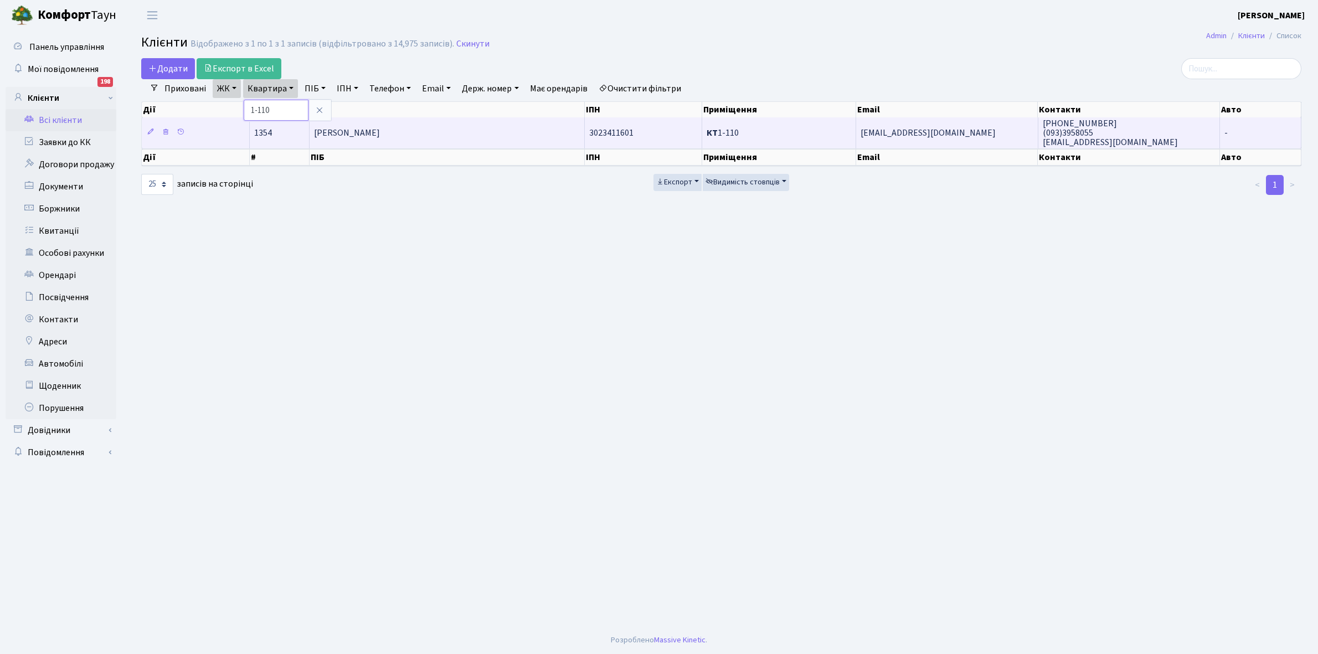 Image resolution: width=1318 pixels, height=654 pixels. Describe the element at coordinates (197, 184) in the screenshot. I see `label: записів на сторінці` at that location.